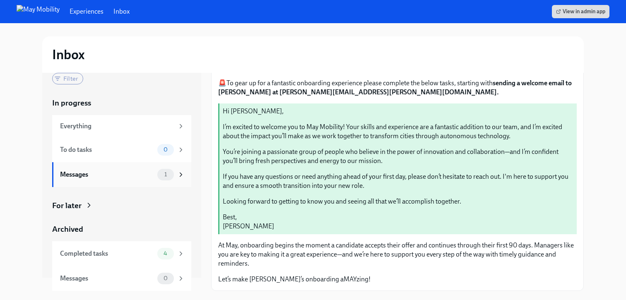  What do you see at coordinates (122, 229) in the screenshot?
I see `div: Archived` at bounding box center [122, 229].